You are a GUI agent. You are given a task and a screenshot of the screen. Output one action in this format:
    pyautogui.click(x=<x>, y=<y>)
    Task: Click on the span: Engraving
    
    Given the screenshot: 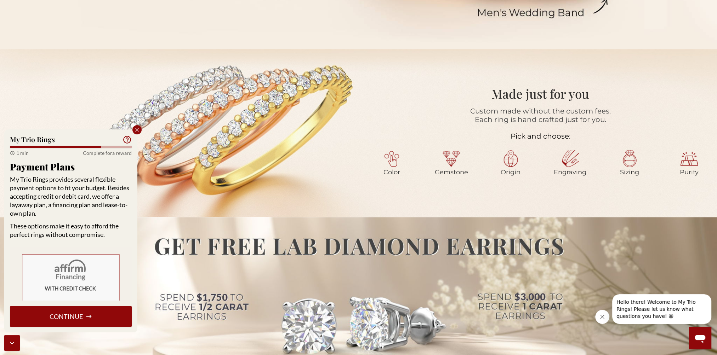 What is the action you would take?
    pyautogui.click(x=570, y=172)
    